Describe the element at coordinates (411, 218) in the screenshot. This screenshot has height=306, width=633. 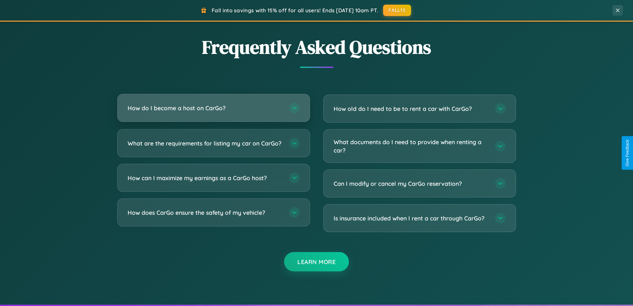
I see `h3: Is insurance included when I rent a car through CarGo?` at that location.